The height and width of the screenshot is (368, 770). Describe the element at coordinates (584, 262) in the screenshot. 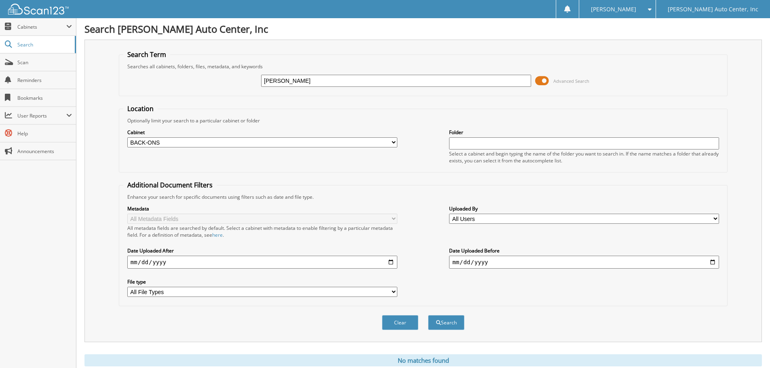

I see `input: end` at that location.